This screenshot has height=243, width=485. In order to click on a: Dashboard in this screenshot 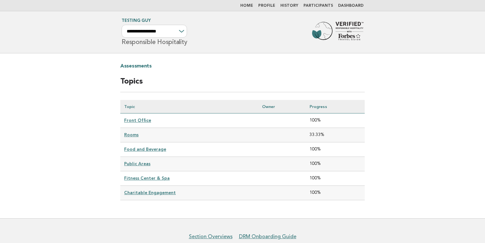, I will do `click(351, 6)`.